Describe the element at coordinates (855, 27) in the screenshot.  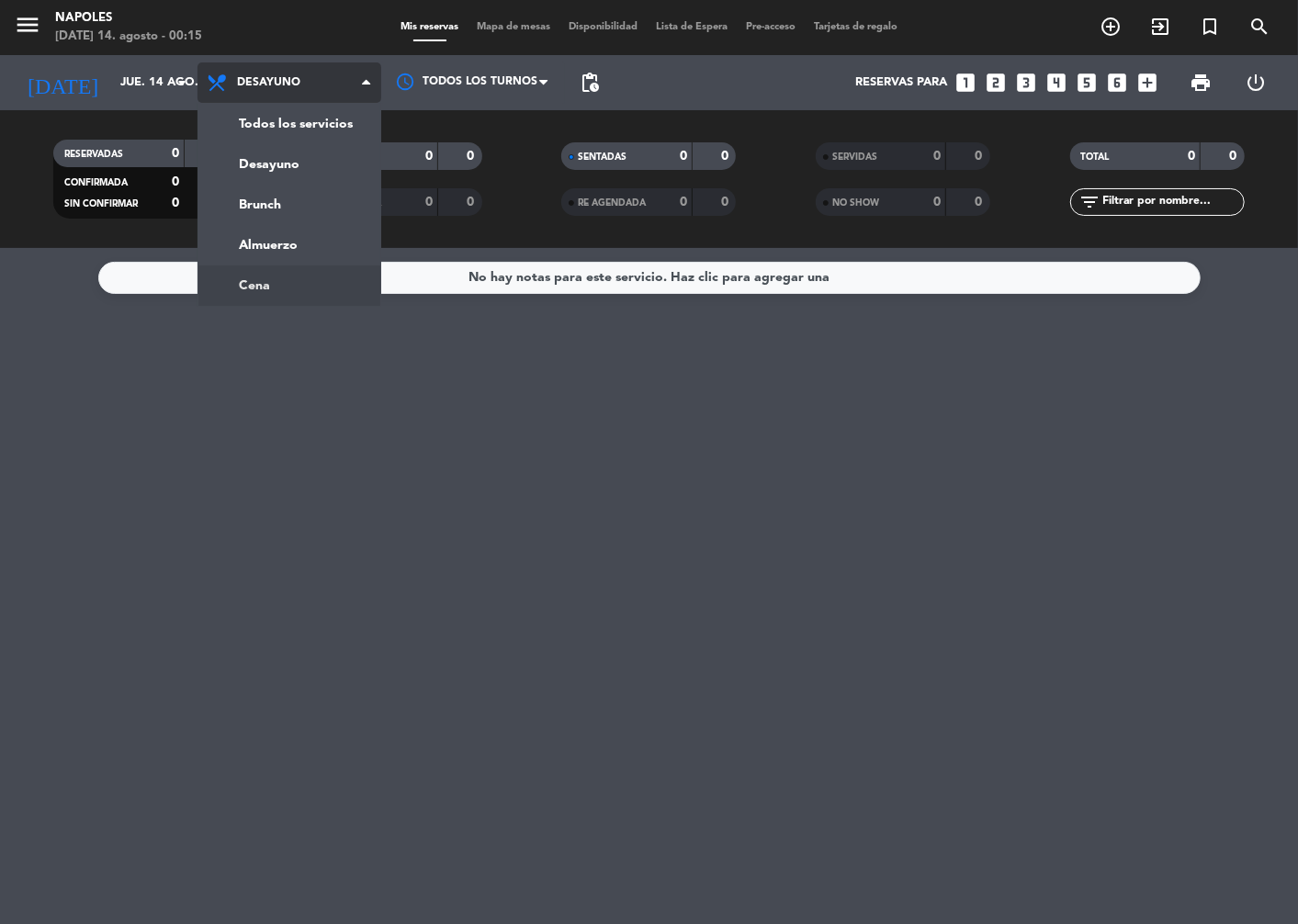
I see `span: Tarjetas de regalo` at that location.